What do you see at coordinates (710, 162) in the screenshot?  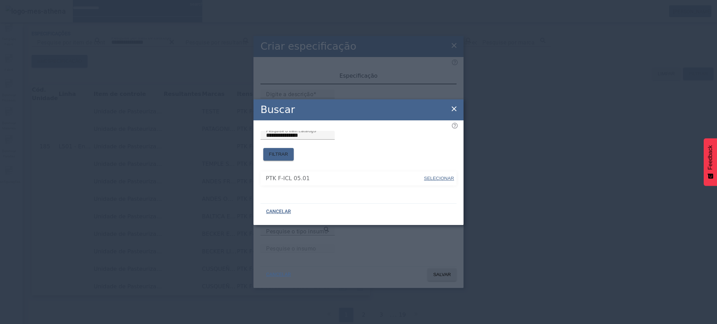 I see `button: Feedback - Mostrar pesquisa` at bounding box center [710, 162].